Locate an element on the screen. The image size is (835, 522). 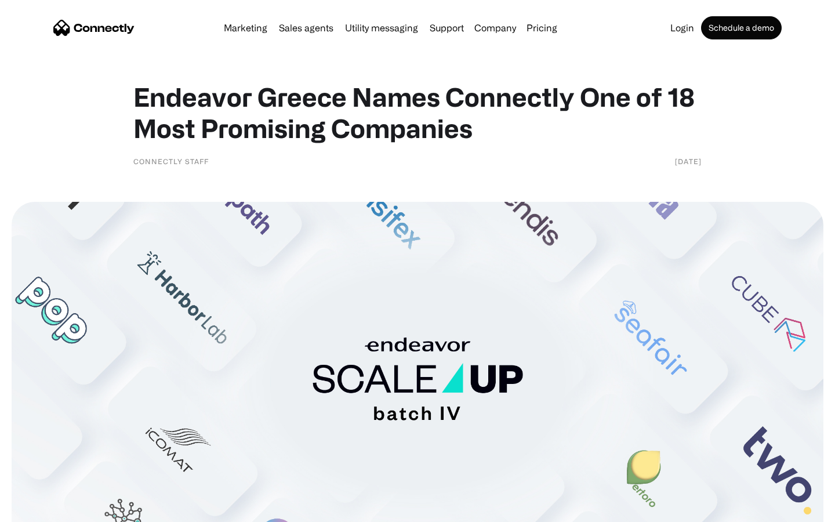
ul: Language list is located at coordinates (46, 510).